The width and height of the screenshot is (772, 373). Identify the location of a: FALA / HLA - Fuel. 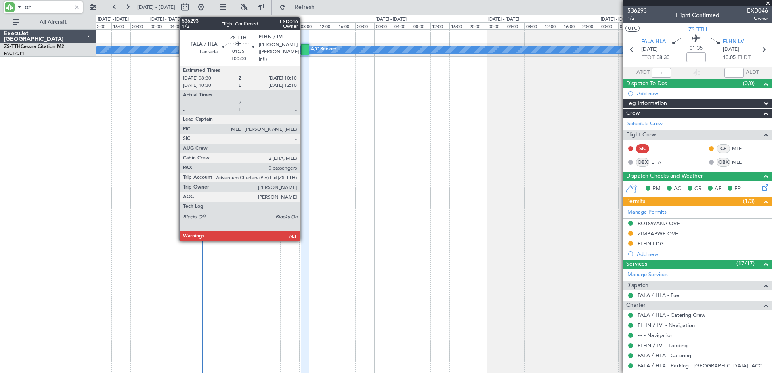
(659, 295).